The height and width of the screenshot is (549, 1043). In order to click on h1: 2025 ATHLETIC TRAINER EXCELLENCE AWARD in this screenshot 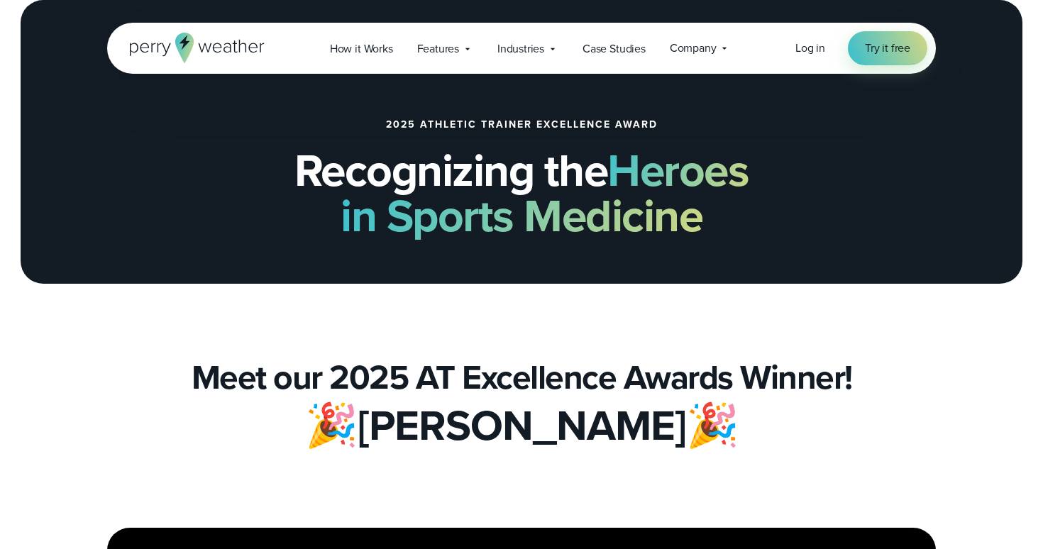, I will do `click(521, 125)`.